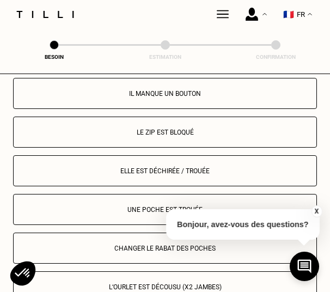 Image resolution: width=330 pixels, height=292 pixels. I want to click on p: Elle est déchirée / trouée, so click(165, 171).